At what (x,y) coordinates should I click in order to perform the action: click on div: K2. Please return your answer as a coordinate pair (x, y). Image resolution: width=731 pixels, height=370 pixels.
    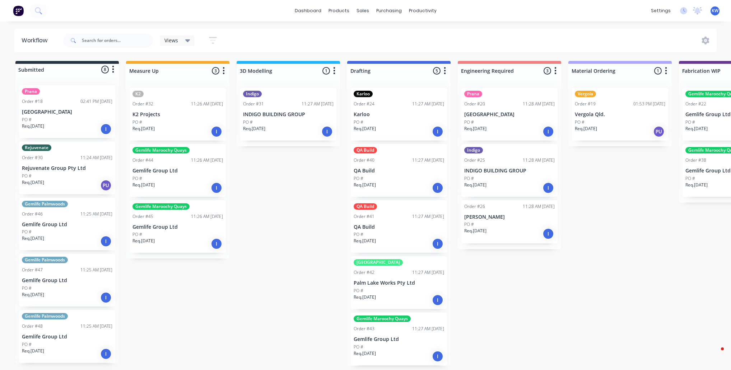
    Looking at the image, I should click on (138, 94).